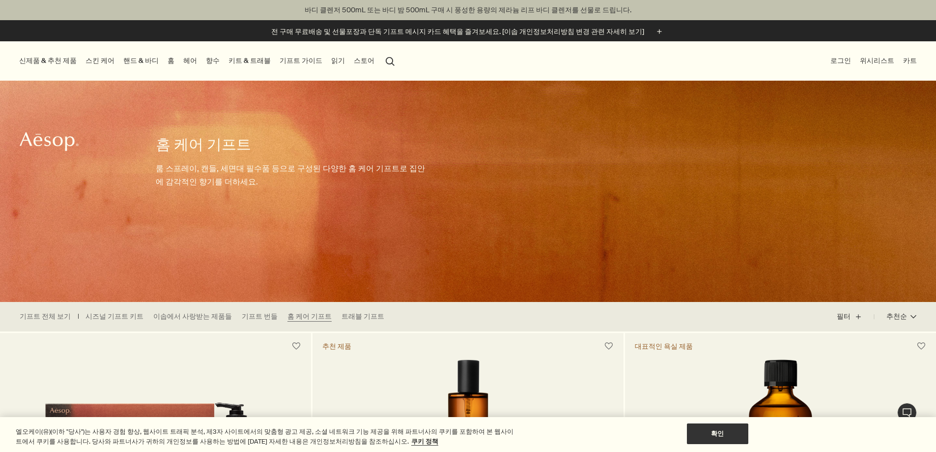 This screenshot has height=452, width=936. What do you see at coordinates (855, 316) in the screenshot?
I see `button: 필터` at bounding box center [855, 316].